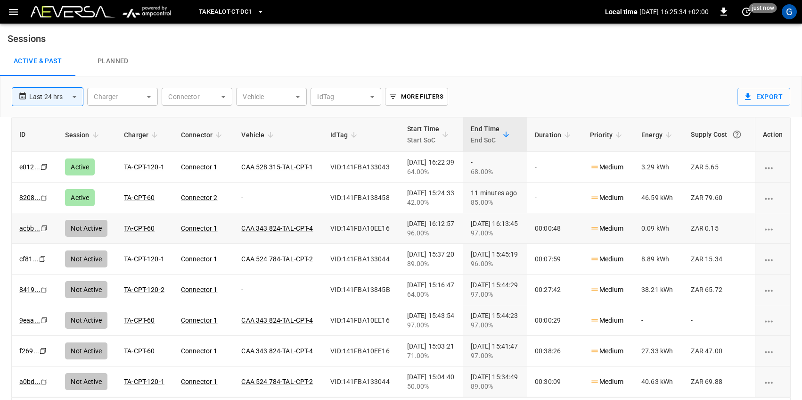  What do you see at coordinates (231, 12) in the screenshot?
I see `button: Takealot-CT-DC1` at bounding box center [231, 12].